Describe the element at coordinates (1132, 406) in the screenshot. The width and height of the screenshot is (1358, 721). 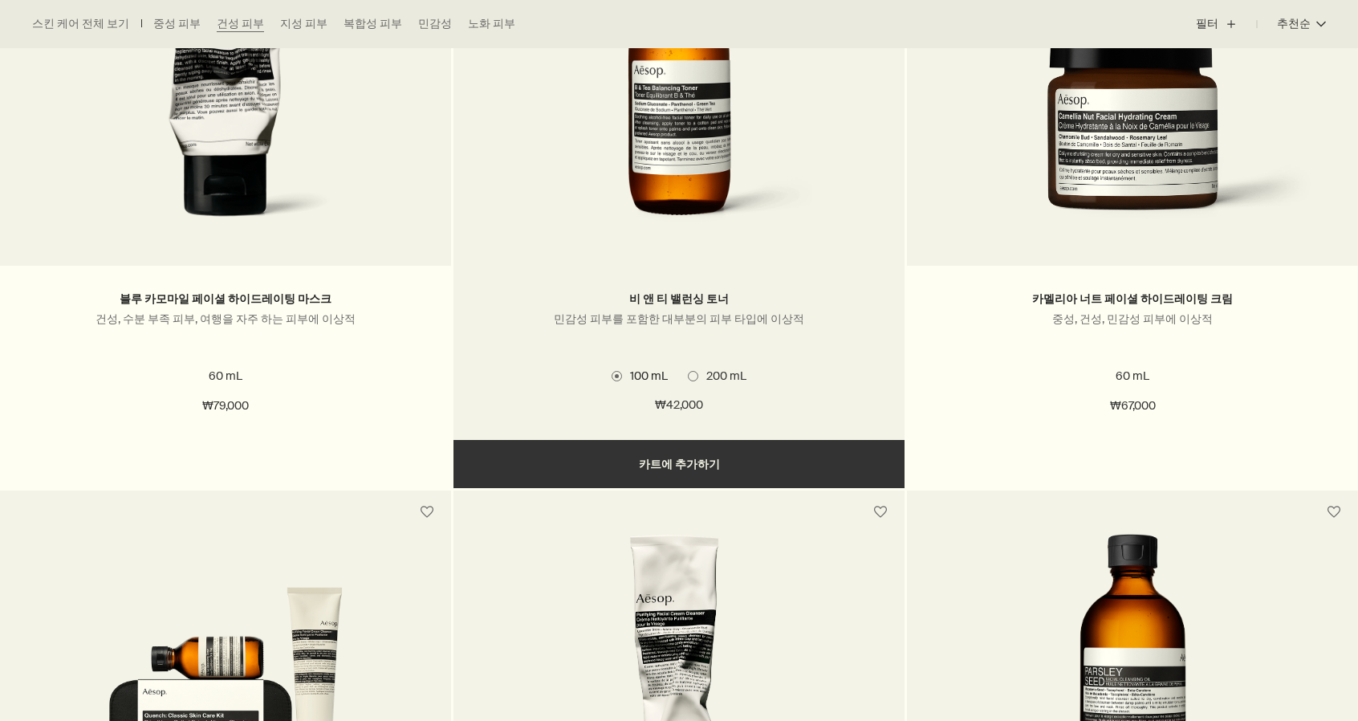
I see `span: ₩67,000` at that location.